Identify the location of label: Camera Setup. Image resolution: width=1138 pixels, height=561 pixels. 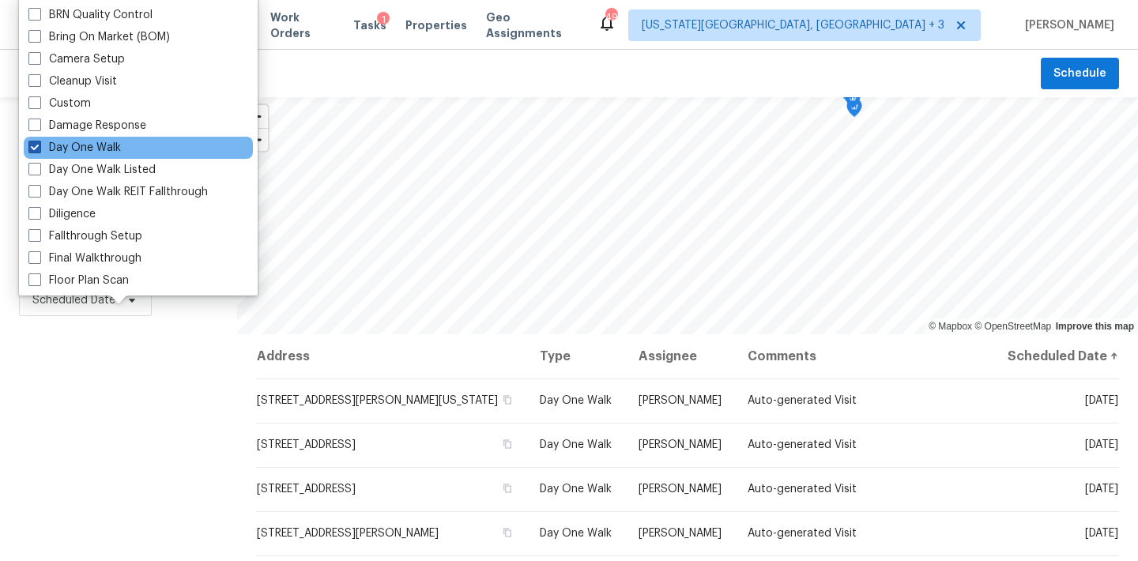
(77, 59).